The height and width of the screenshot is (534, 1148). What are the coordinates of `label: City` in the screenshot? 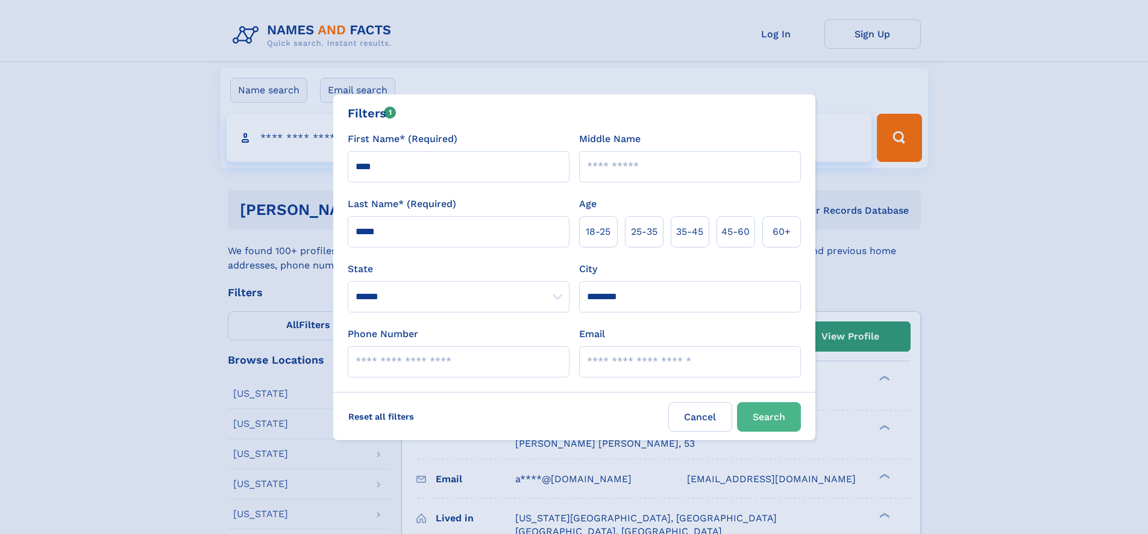 It's located at (588, 269).